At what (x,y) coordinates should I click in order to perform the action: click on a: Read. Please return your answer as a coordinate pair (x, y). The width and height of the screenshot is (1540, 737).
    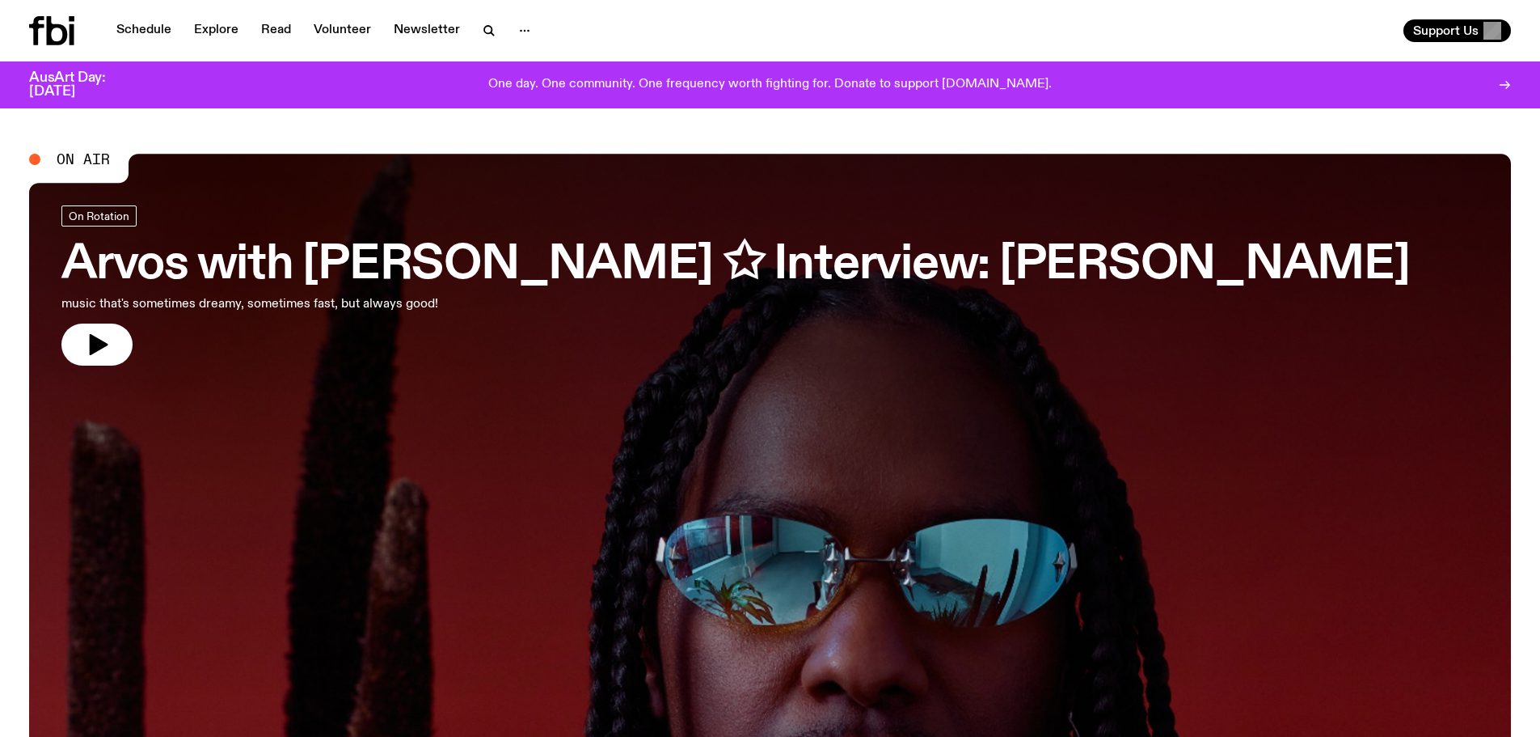
    Looking at the image, I should click on (276, 31).